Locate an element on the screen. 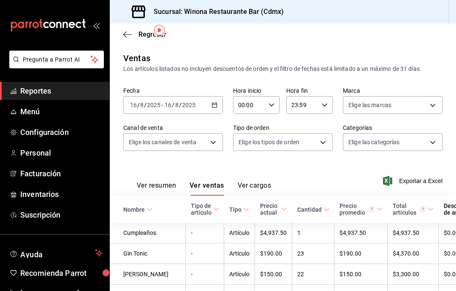  span: Suscripción is located at coordinates (61, 215).